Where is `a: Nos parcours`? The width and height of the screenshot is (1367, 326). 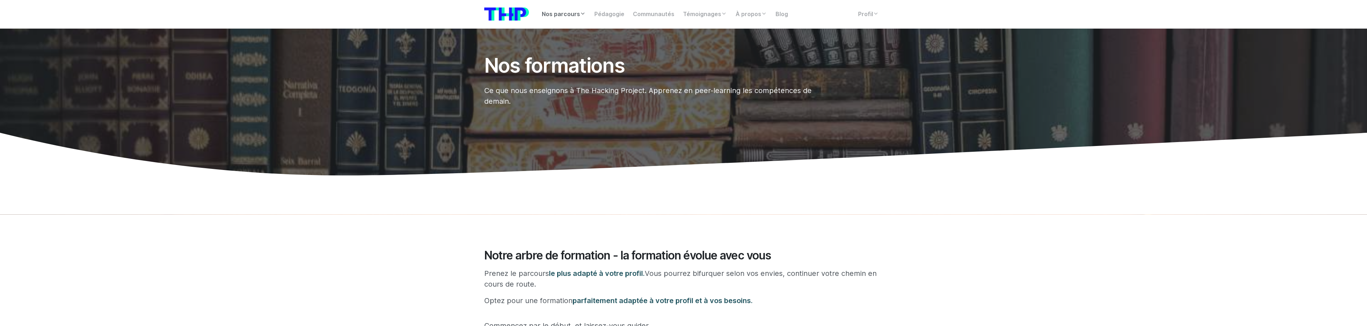 a: Nos parcours is located at coordinates (564, 14).